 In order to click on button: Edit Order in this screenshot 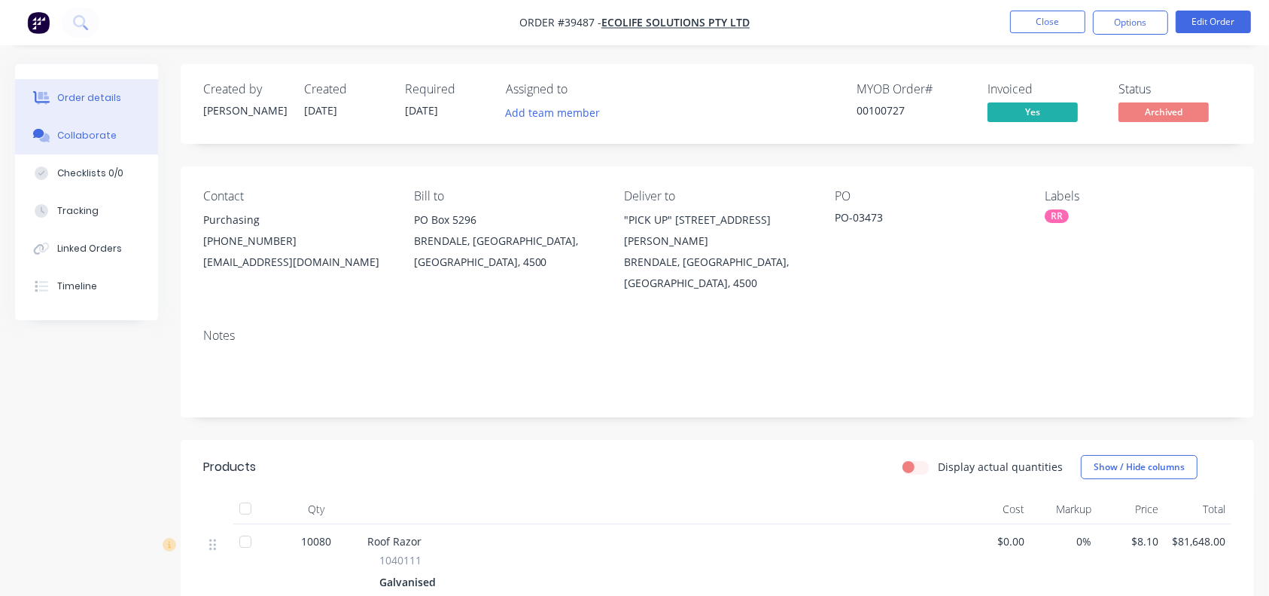, I will do `click(1214, 22)`.